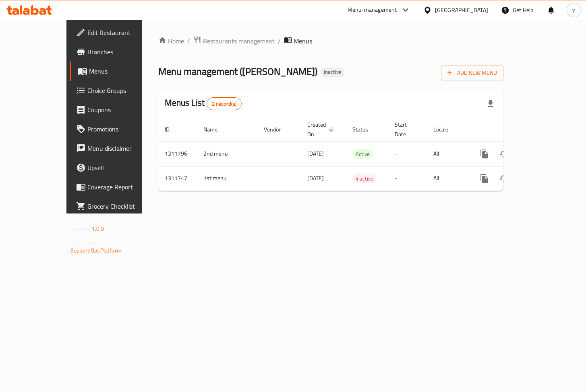 Image resolution: width=586 pixels, height=392 pixels. Describe the element at coordinates (224, 104) in the screenshot. I see `span: 2 record(s)` at that location.